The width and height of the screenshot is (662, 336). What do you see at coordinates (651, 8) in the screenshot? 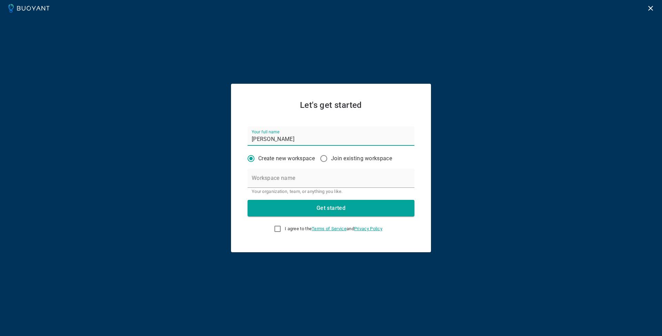
I see `button: Logout` at bounding box center [651, 8].